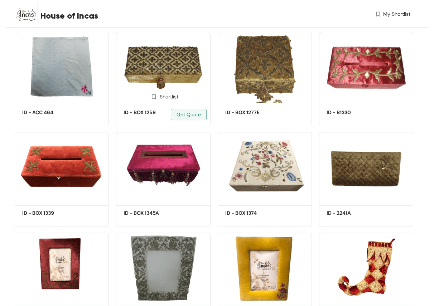  What do you see at coordinates (366, 268) in the screenshot?
I see `img: 6583fc9a-6f7a-4308-a6d4-816835efbdd6` at bounding box center [366, 268].